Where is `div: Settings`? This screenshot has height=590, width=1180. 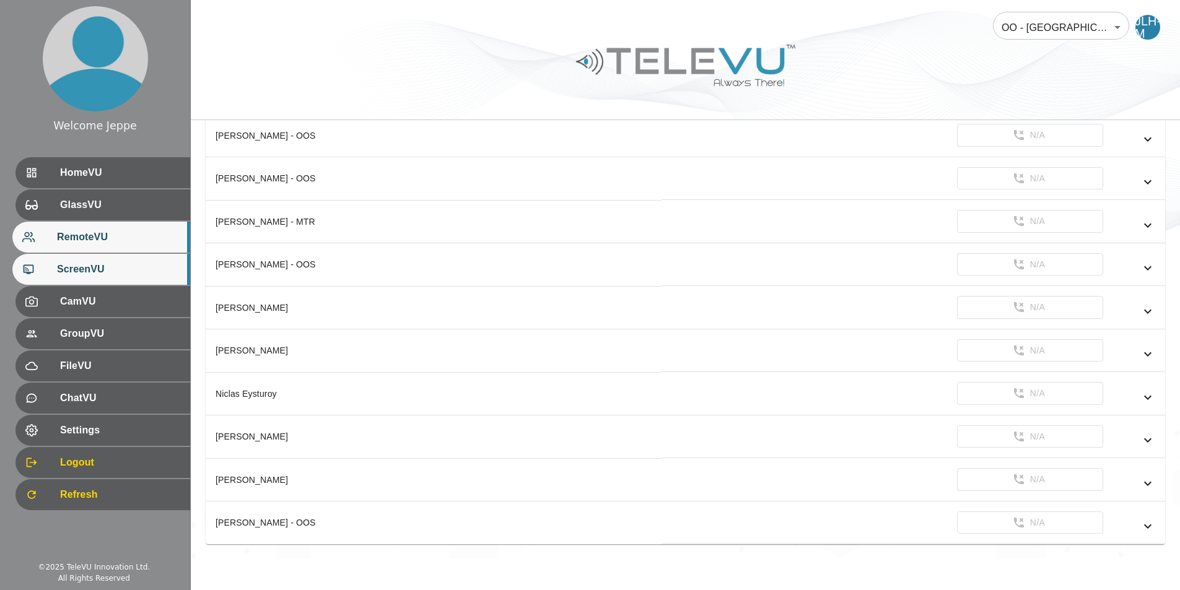
div: Settings is located at coordinates (103, 430).